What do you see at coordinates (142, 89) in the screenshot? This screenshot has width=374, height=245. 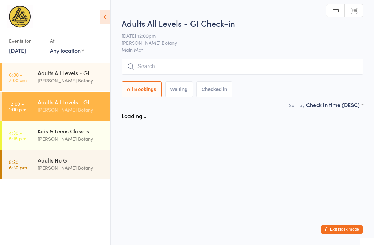 I see `button: All Bookings` at bounding box center [142, 89].